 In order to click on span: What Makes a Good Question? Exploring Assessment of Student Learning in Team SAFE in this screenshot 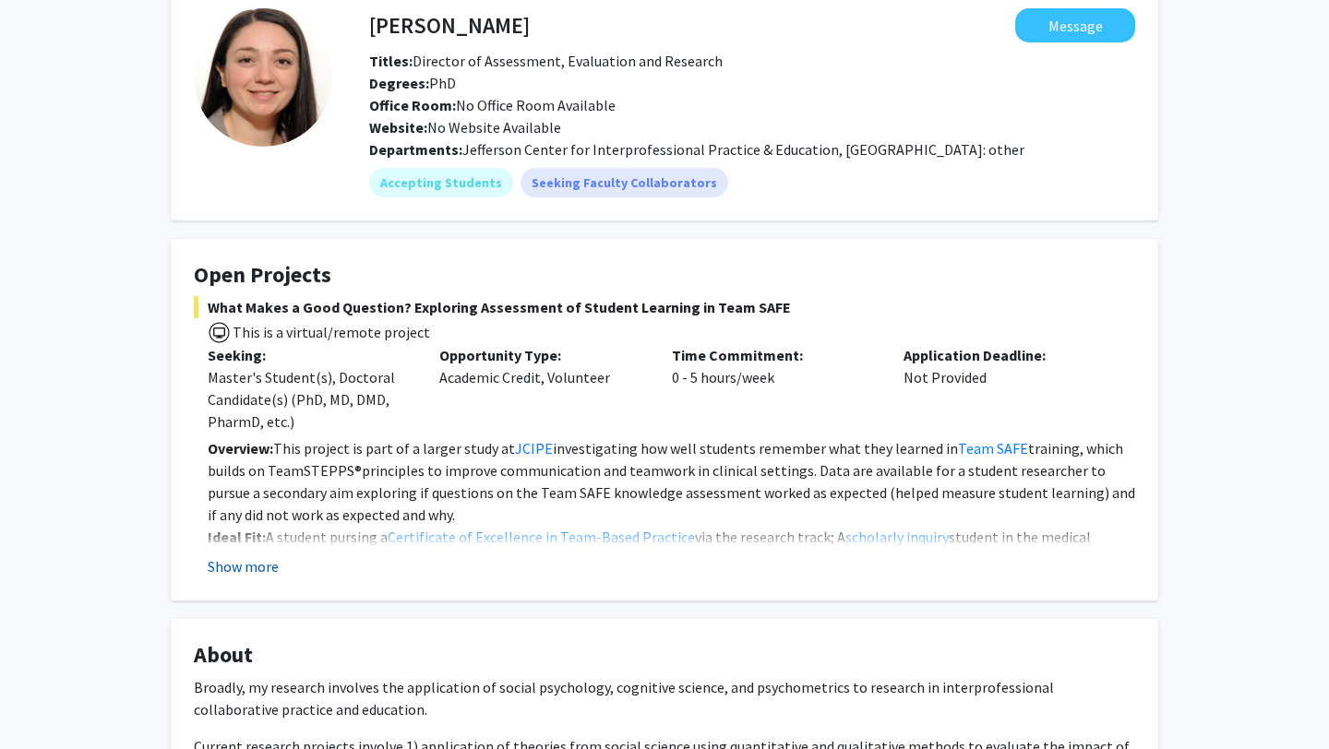, I will do `click(664, 307)`.